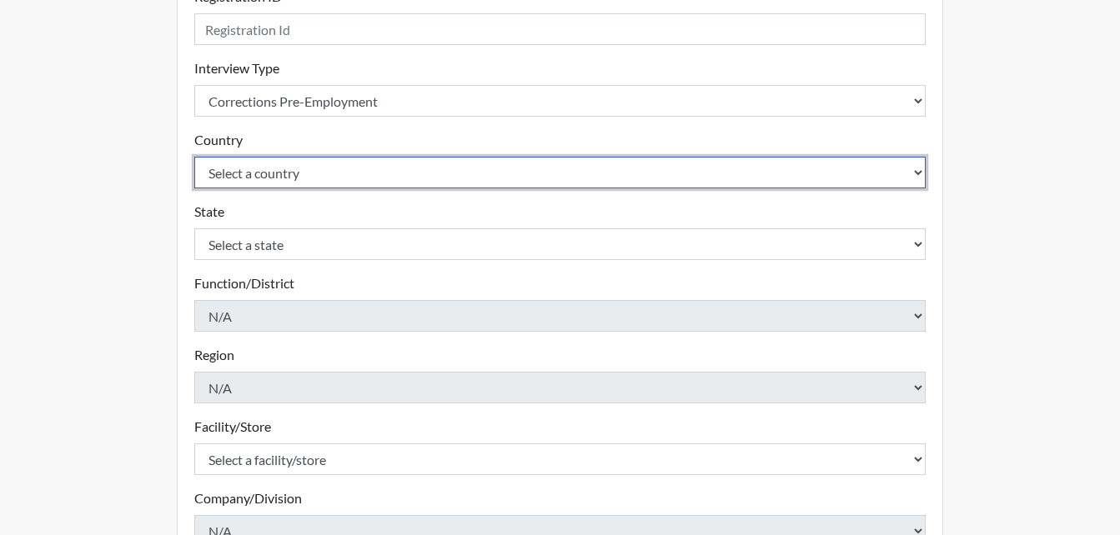 This screenshot has width=1120, height=535. Describe the element at coordinates (214, 355) in the screenshot. I see `label: Region` at that location.